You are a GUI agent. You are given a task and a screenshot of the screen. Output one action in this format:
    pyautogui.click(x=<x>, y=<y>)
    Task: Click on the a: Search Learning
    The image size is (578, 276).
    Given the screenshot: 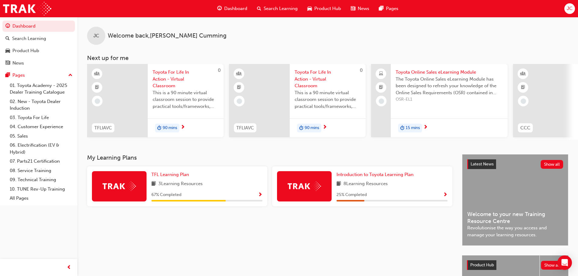 What is the action you would take?
    pyautogui.click(x=39, y=39)
    